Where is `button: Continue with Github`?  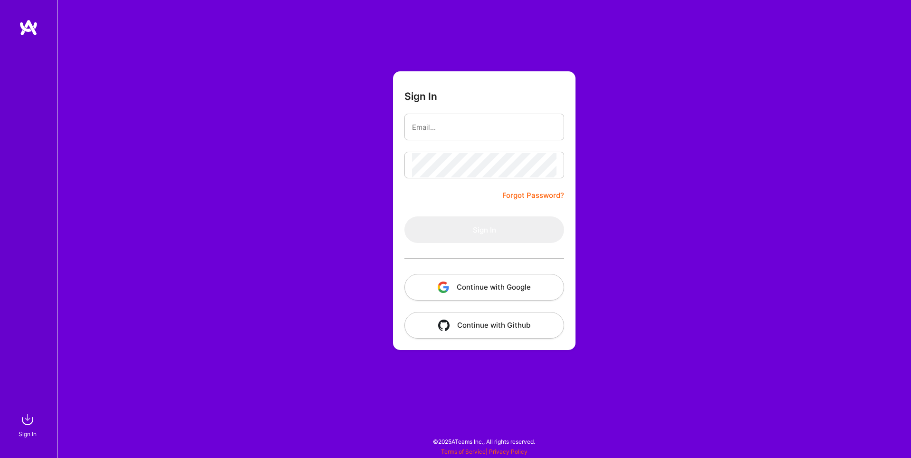 button: Continue with Github is located at coordinates (484, 325).